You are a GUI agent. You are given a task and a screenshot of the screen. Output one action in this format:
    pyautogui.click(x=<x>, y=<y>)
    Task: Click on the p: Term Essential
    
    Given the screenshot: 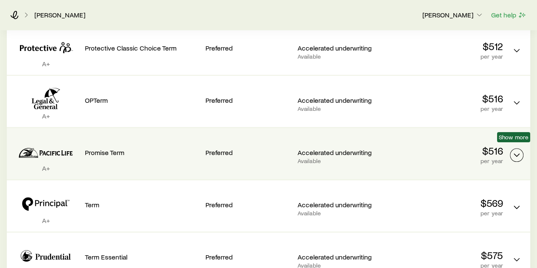 What is the action you would take?
    pyautogui.click(x=142, y=257)
    